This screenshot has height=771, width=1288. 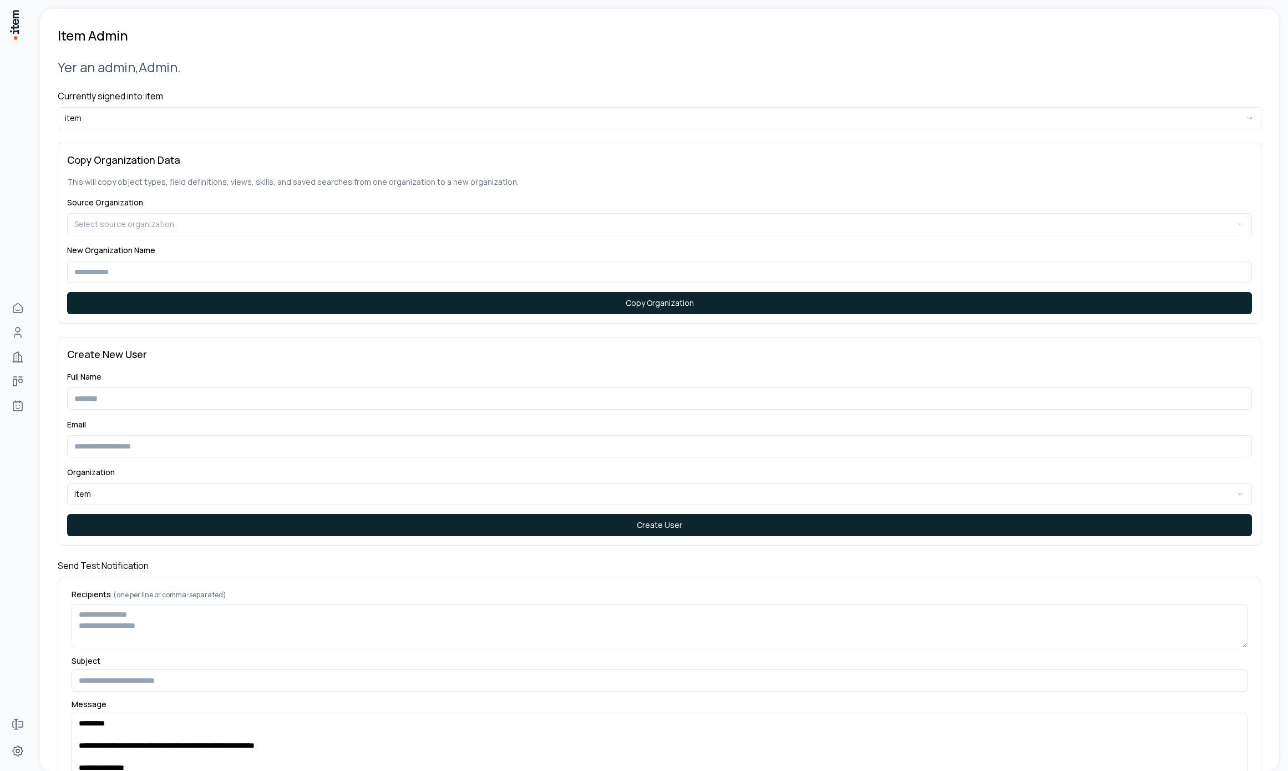 What do you see at coordinates (14, 24) in the screenshot?
I see `img: Item Brain Logo` at bounding box center [14, 24].